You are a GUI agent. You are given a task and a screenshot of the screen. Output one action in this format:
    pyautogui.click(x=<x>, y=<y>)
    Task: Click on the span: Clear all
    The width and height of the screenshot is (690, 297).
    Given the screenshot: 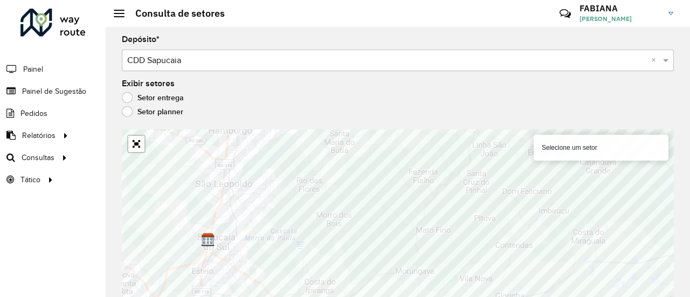 What is the action you would take?
    pyautogui.click(x=656, y=60)
    